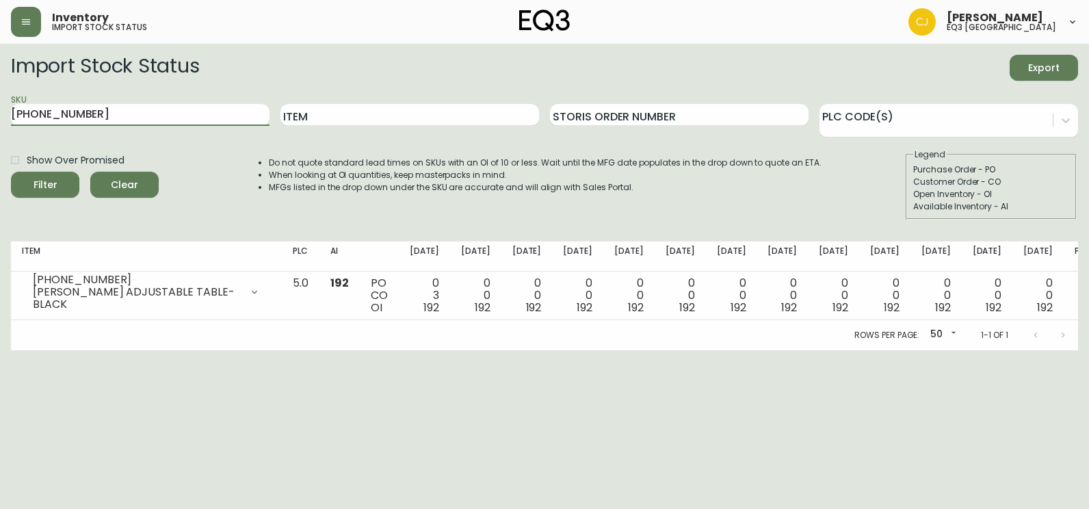  Describe the element at coordinates (300, 256) in the screenshot. I see `th: PLC` at that location.